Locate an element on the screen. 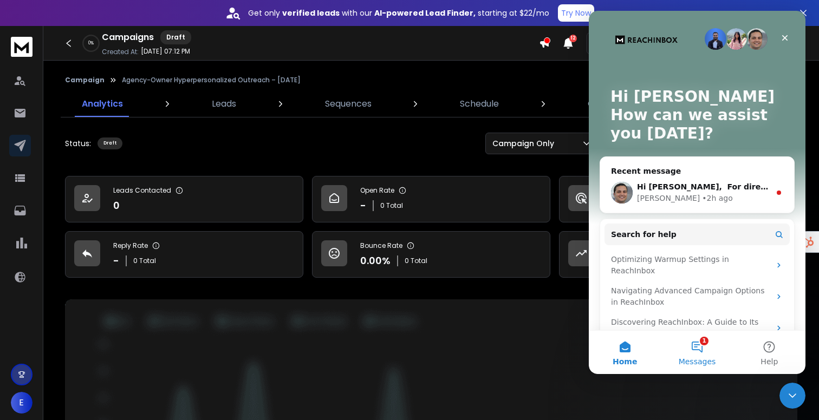 The width and height of the screenshot is (819, 420). div: • 2h ago is located at coordinates (128, 187).